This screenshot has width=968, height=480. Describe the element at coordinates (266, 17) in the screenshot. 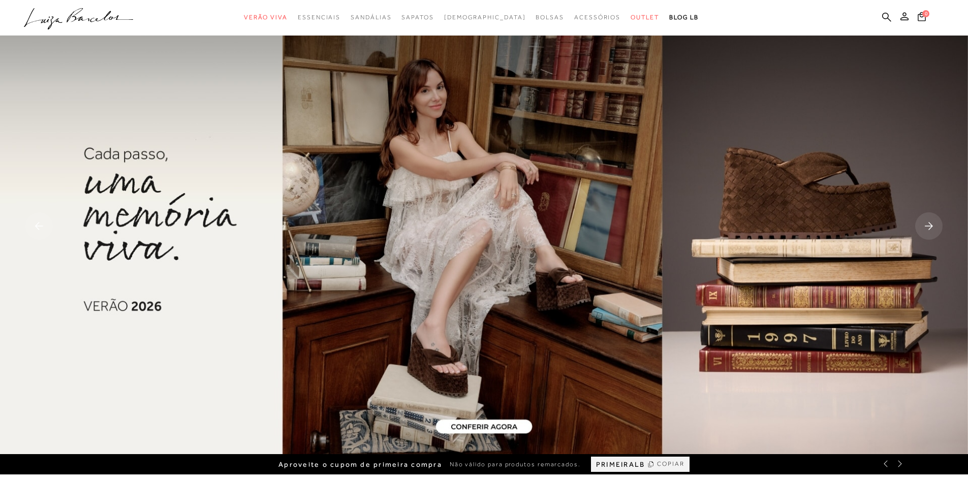

I see `span: Verão Viva` at that location.